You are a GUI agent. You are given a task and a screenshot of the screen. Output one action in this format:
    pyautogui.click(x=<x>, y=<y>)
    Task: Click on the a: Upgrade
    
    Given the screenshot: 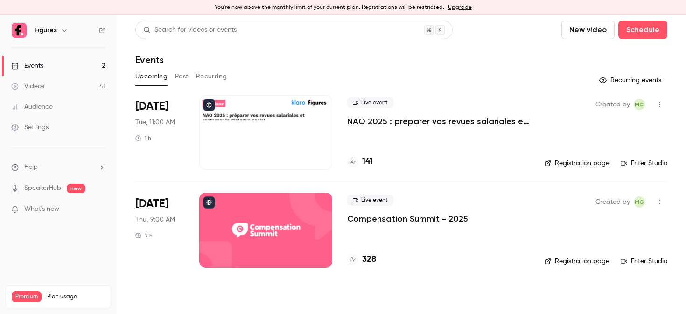 What is the action you would take?
    pyautogui.click(x=459, y=7)
    